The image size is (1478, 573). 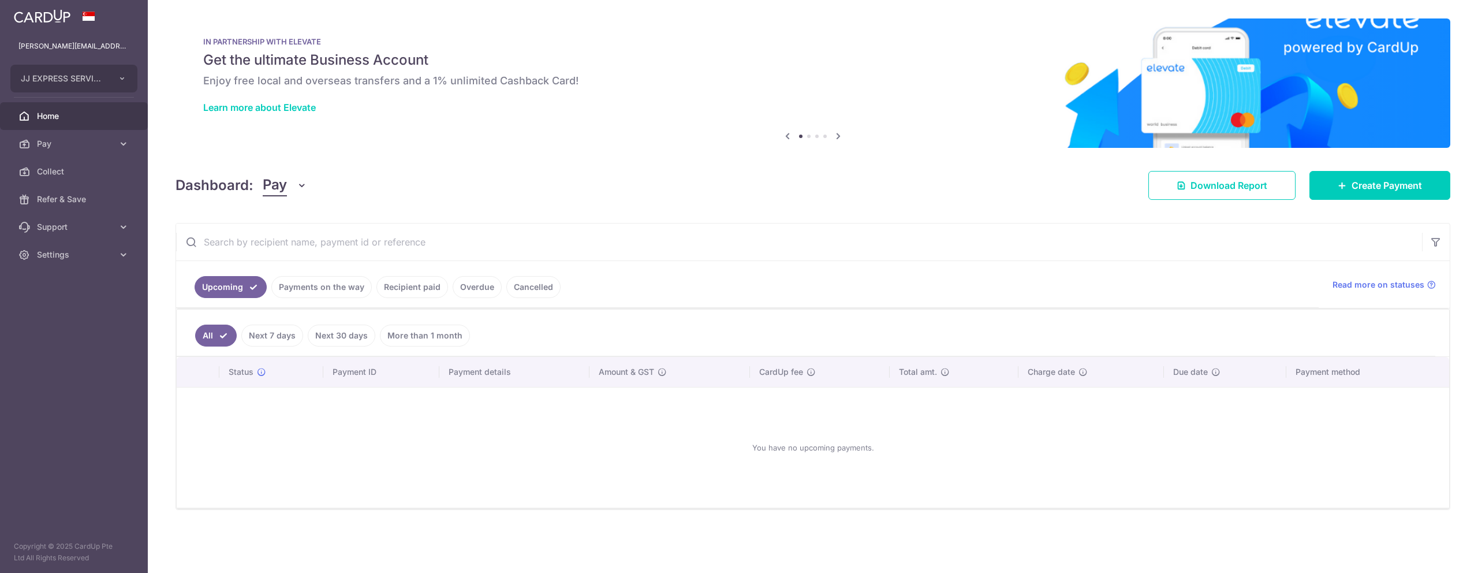 What do you see at coordinates (1383, 285) in the screenshot?
I see `a: Read more on statuses` at bounding box center [1383, 285].